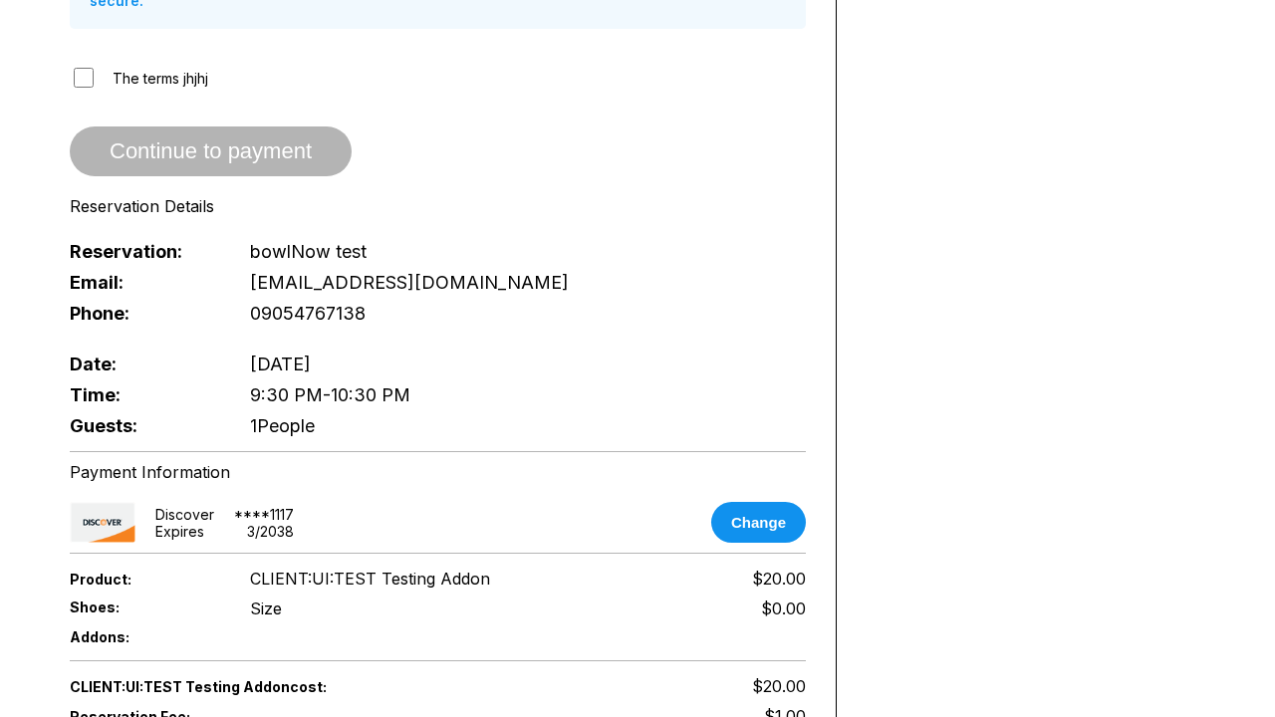  What do you see at coordinates (143, 251) in the screenshot?
I see `span: Reservation:` at bounding box center [143, 251].